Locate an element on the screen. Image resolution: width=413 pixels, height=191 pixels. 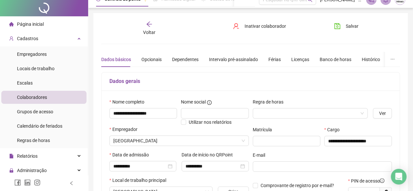
div: Opcionais is located at coordinates (151, 59).